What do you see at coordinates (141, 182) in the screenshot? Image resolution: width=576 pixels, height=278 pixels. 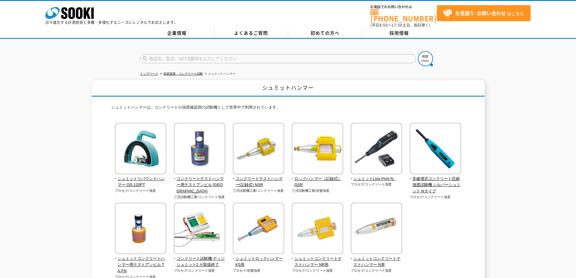 I see `span: シュミットリバウンドハンマー OS-120PT` at bounding box center [141, 182].